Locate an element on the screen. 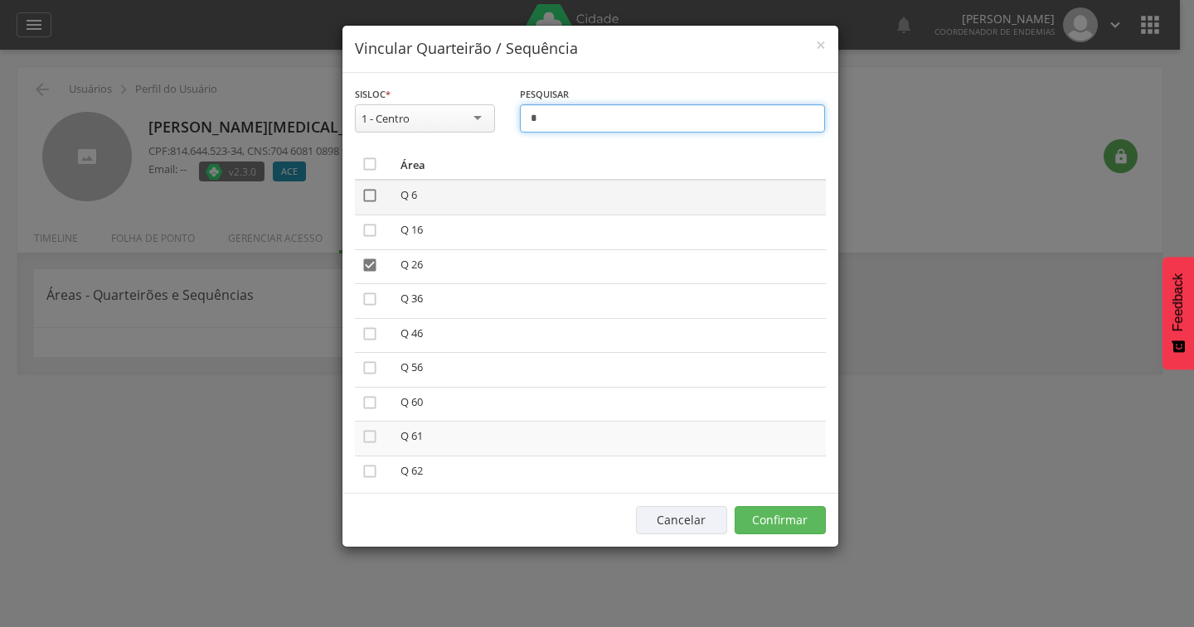 Image resolution: width=1194 pixels, height=627 pixels. td: Q 16 is located at coordinates (609, 232).